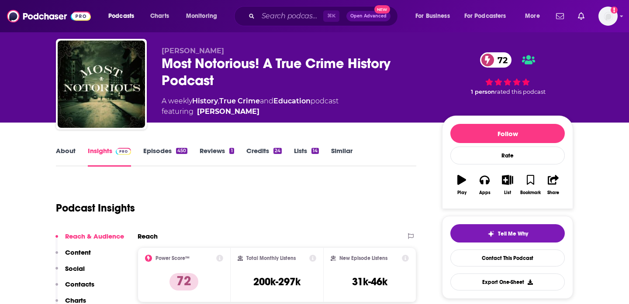 The width and height of the screenshot is (629, 304). What do you see at coordinates (368, 16) in the screenshot?
I see `span: Open Advanced` at bounding box center [368, 16].